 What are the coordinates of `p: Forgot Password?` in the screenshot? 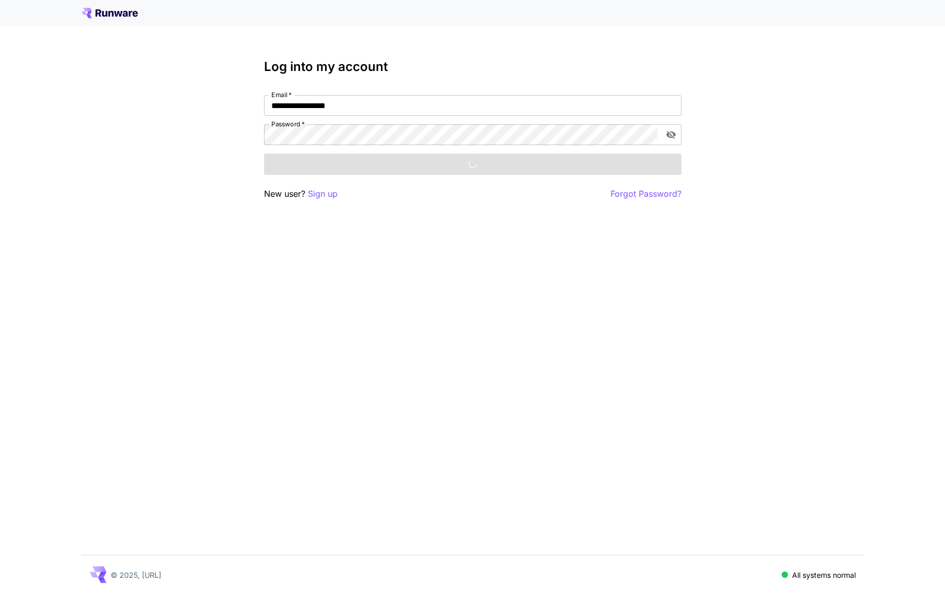 It's located at (646, 194).